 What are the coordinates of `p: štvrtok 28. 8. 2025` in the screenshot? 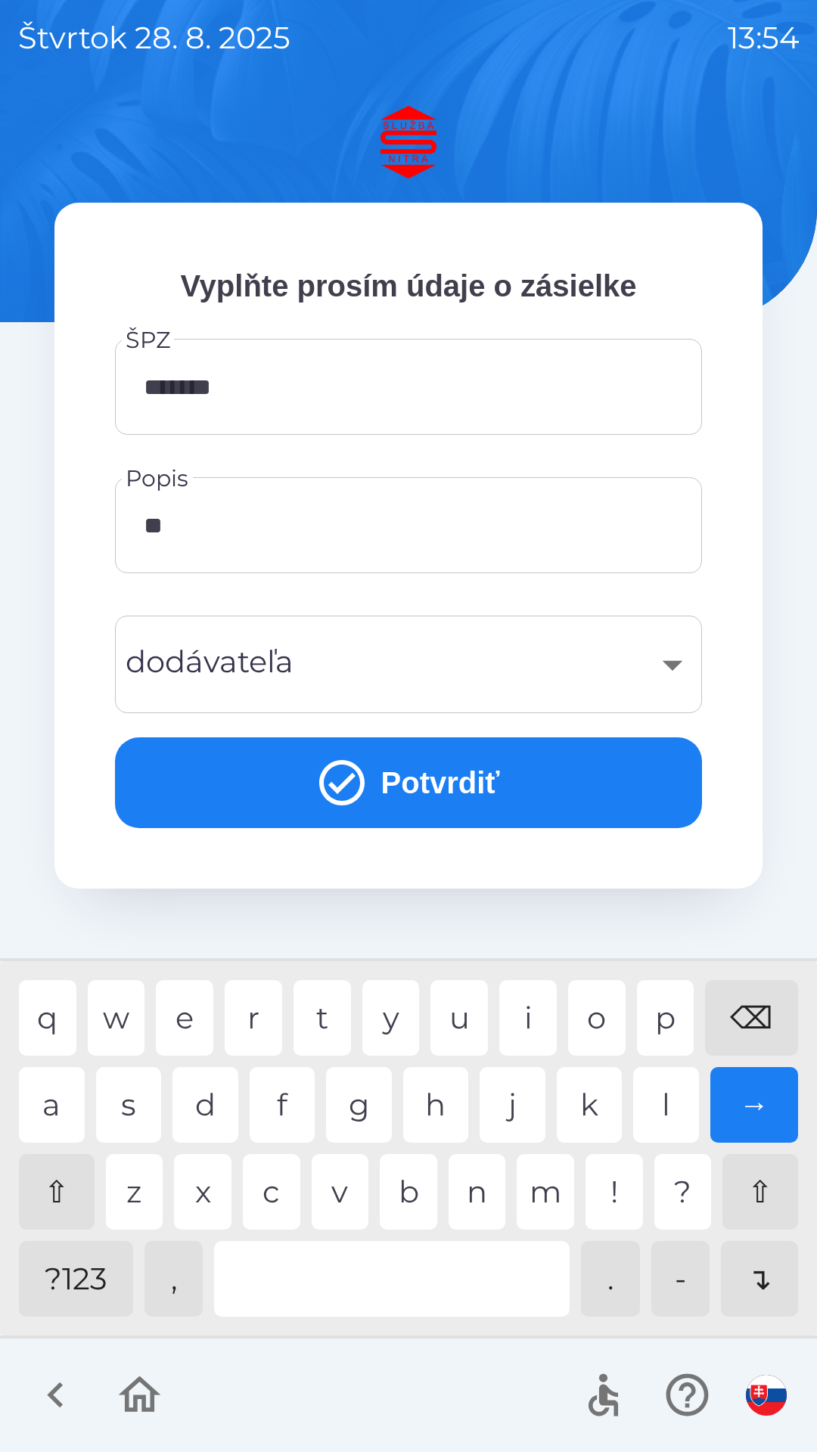 It's located at (154, 38).